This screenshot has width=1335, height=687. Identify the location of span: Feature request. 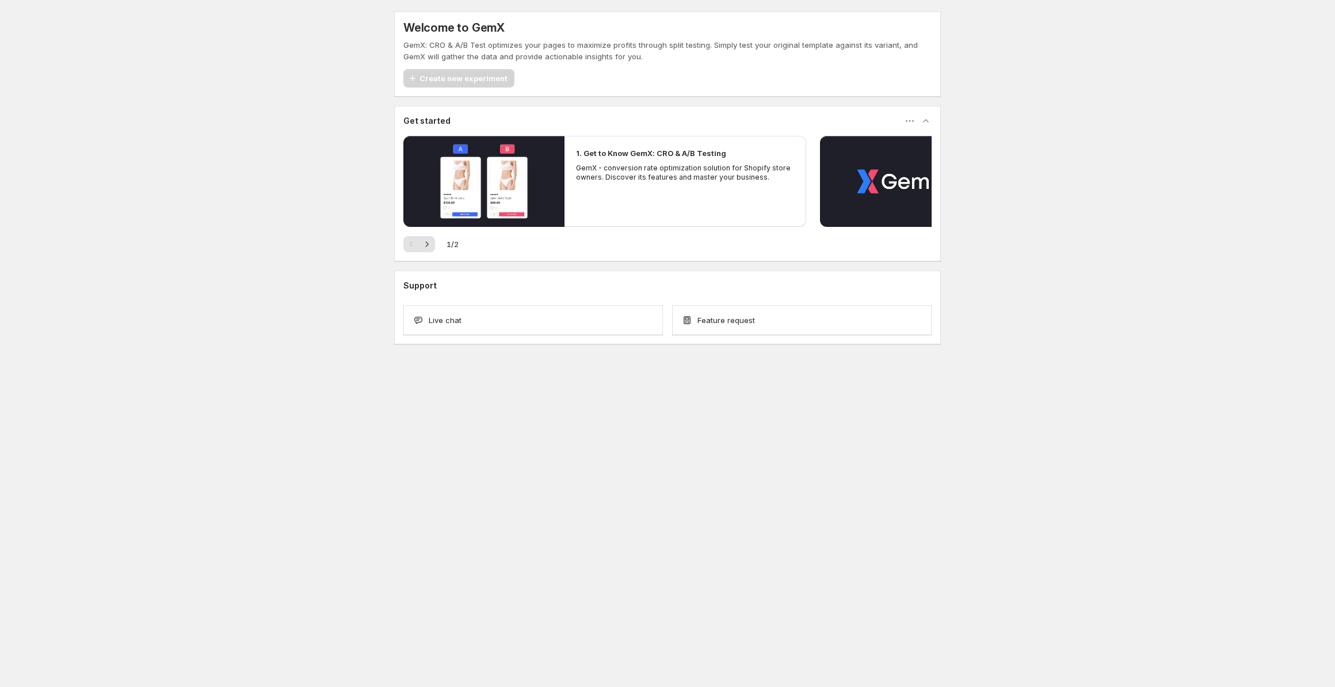
(726, 320).